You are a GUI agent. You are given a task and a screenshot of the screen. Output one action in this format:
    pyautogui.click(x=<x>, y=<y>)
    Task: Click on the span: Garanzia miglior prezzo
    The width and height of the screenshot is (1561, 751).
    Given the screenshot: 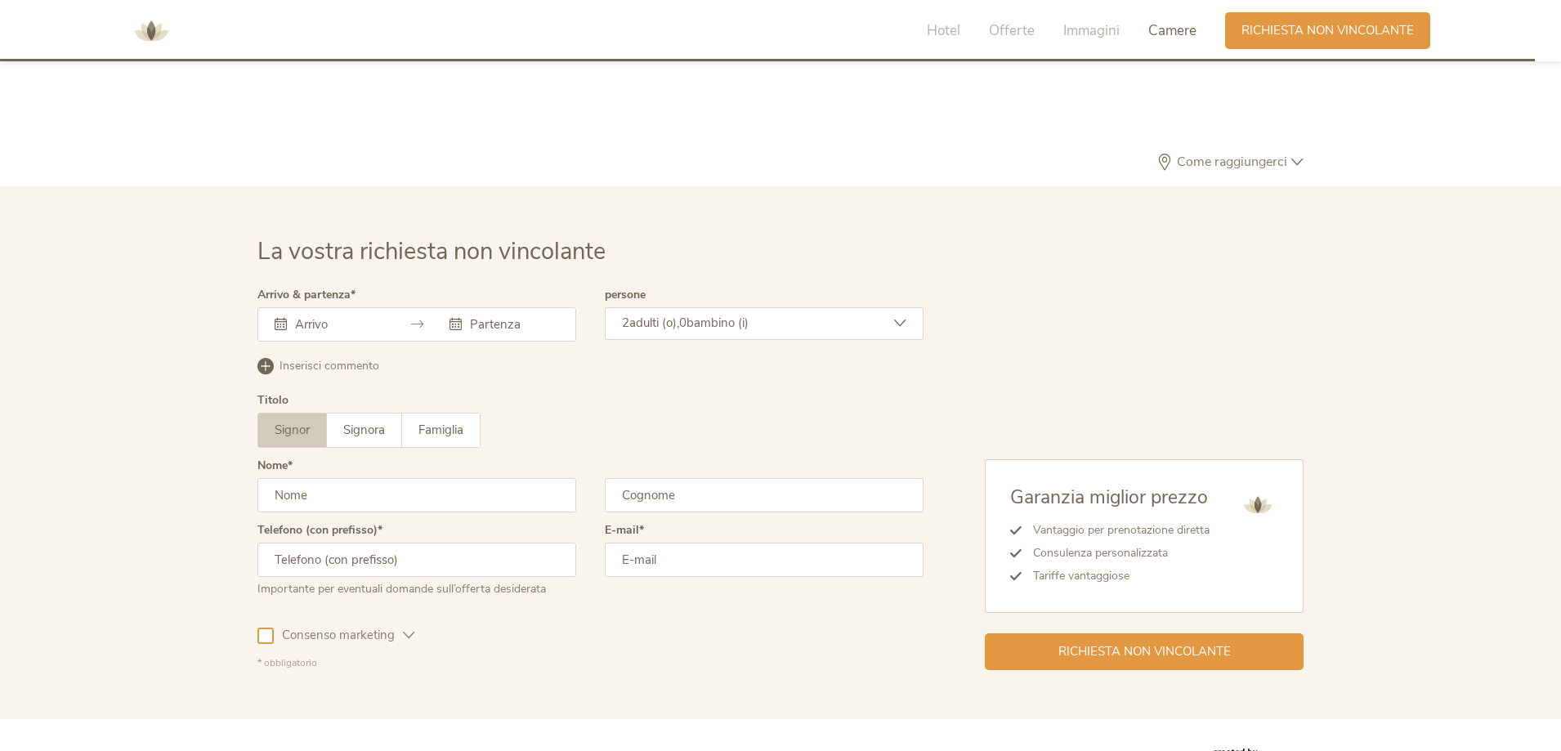 What is the action you would take?
    pyautogui.click(x=1109, y=497)
    